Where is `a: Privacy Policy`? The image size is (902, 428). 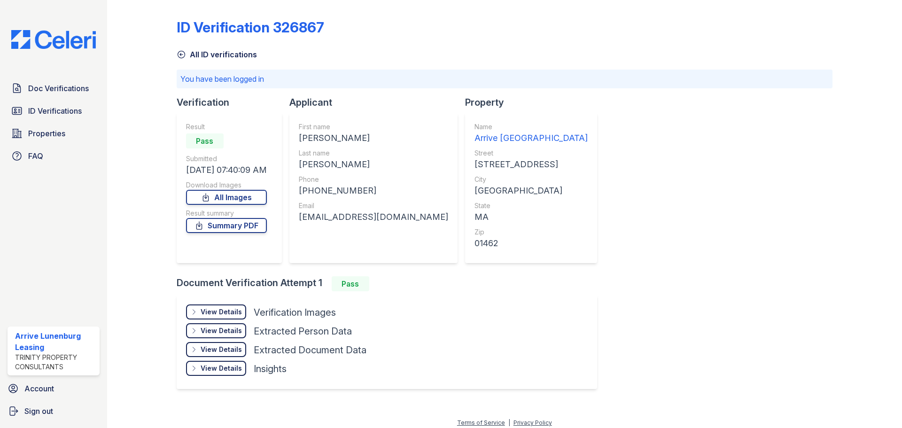
a: Privacy Policy is located at coordinates (533, 423).